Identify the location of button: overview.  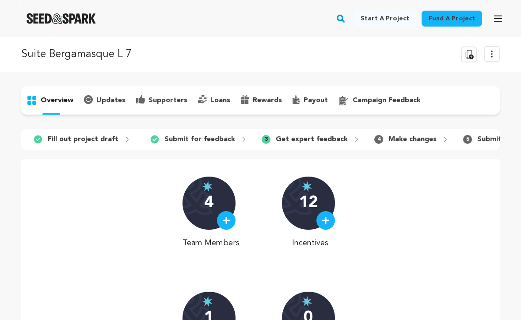
(50, 100).